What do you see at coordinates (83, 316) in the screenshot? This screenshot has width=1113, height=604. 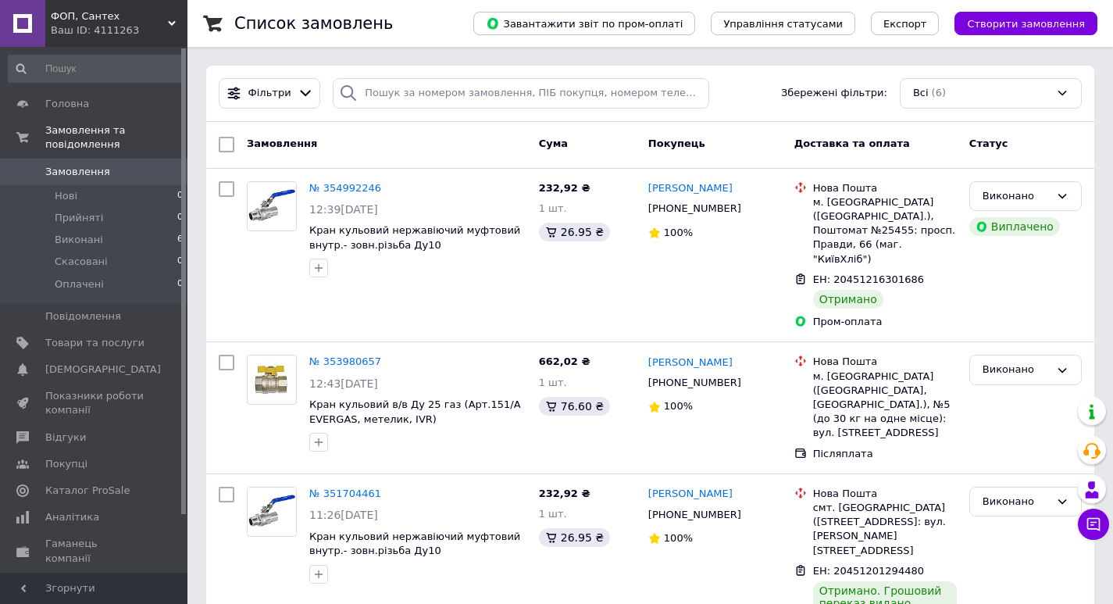 I see `span: Повідомлення` at bounding box center [83, 316].